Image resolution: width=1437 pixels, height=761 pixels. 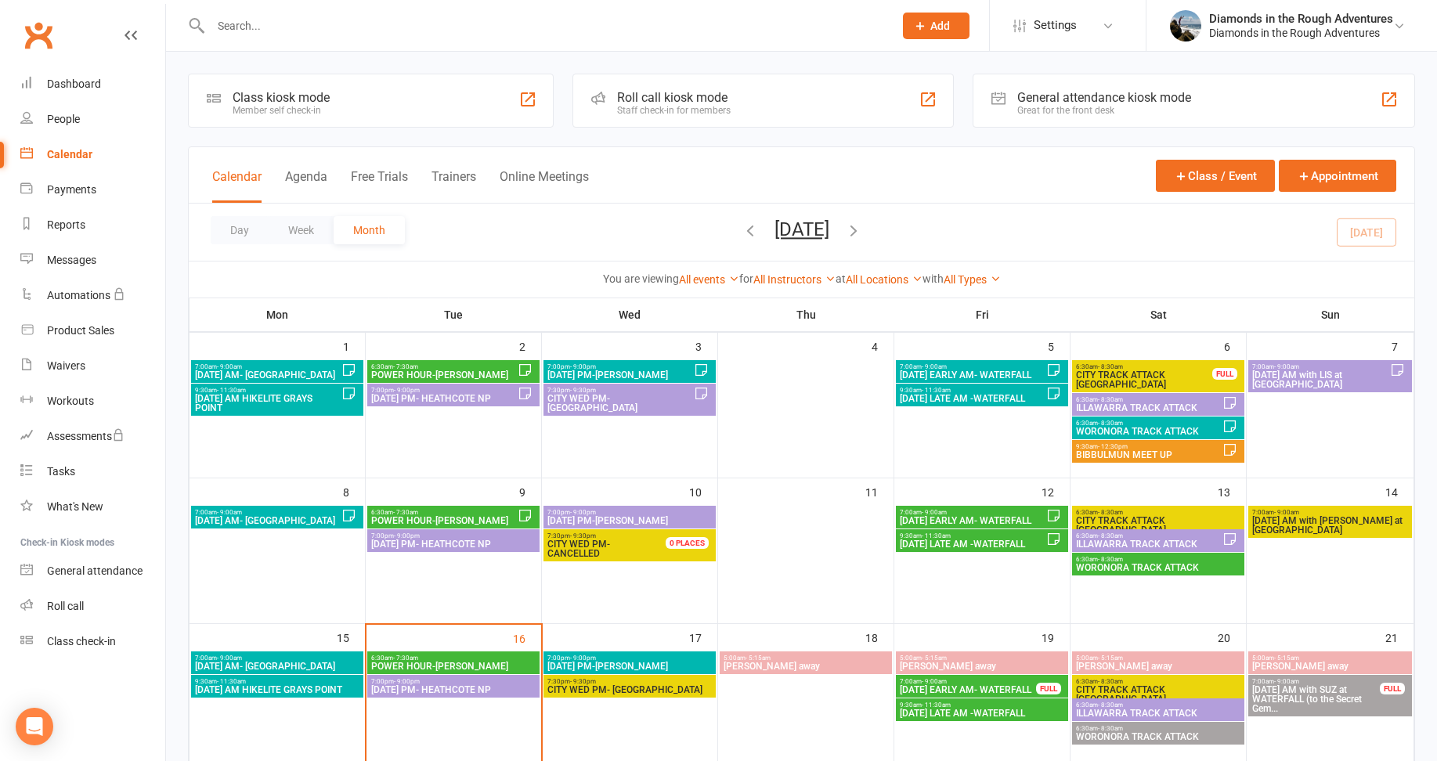 What do you see at coordinates (85, 436) in the screenshot?
I see `div: Assessments` at bounding box center [85, 436].